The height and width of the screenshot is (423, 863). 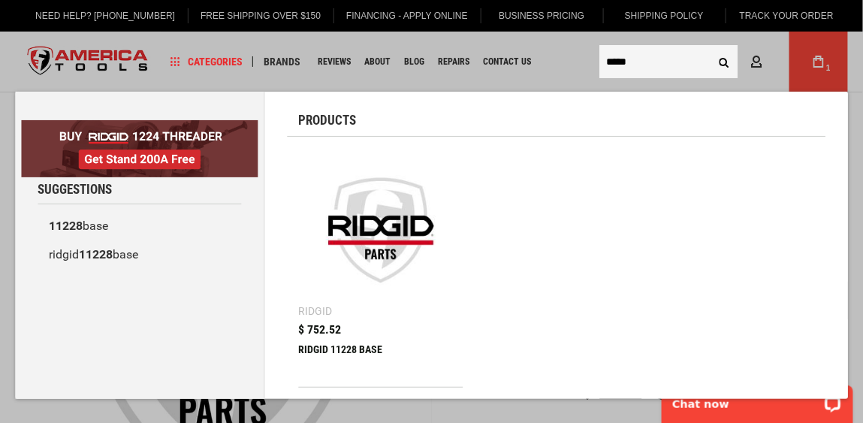 I want to click on div: RIDGID 11228 BASE, so click(x=381, y=361).